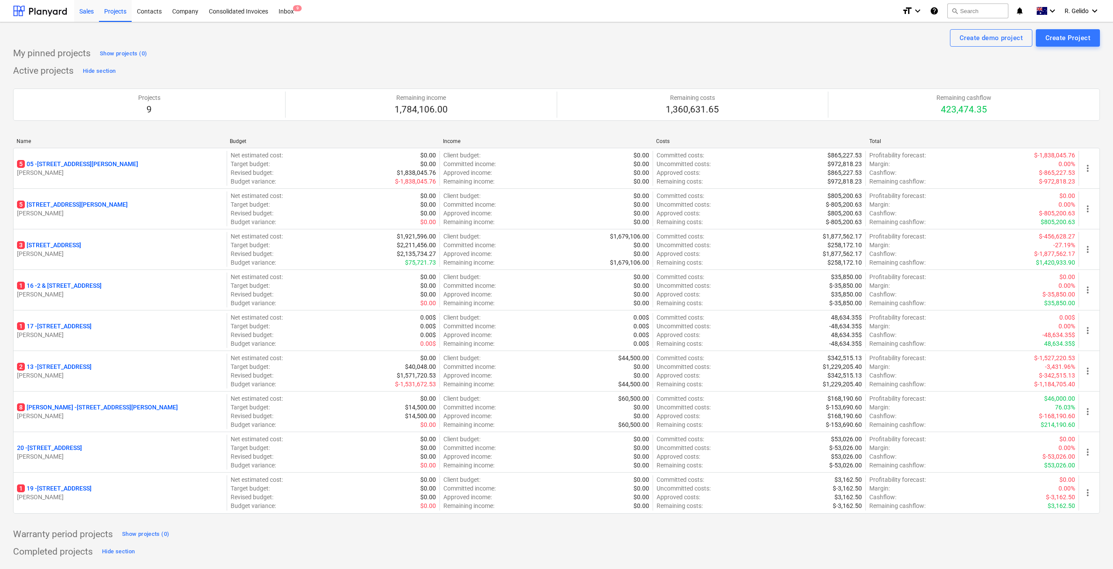  What do you see at coordinates (119, 141) in the screenshot?
I see `div: Name` at bounding box center [119, 141].